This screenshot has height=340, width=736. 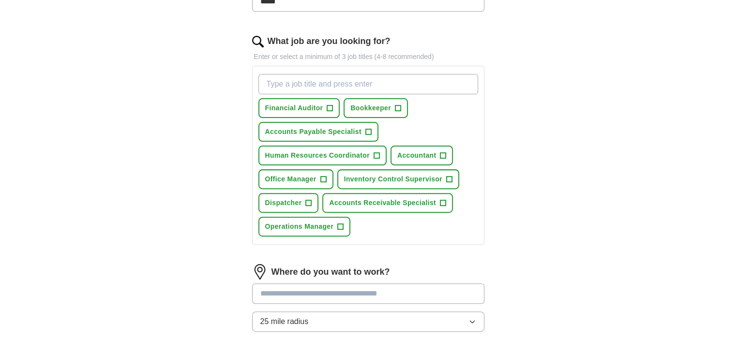 What do you see at coordinates (284, 203) in the screenshot?
I see `span: Dispatcher` at bounding box center [284, 203].